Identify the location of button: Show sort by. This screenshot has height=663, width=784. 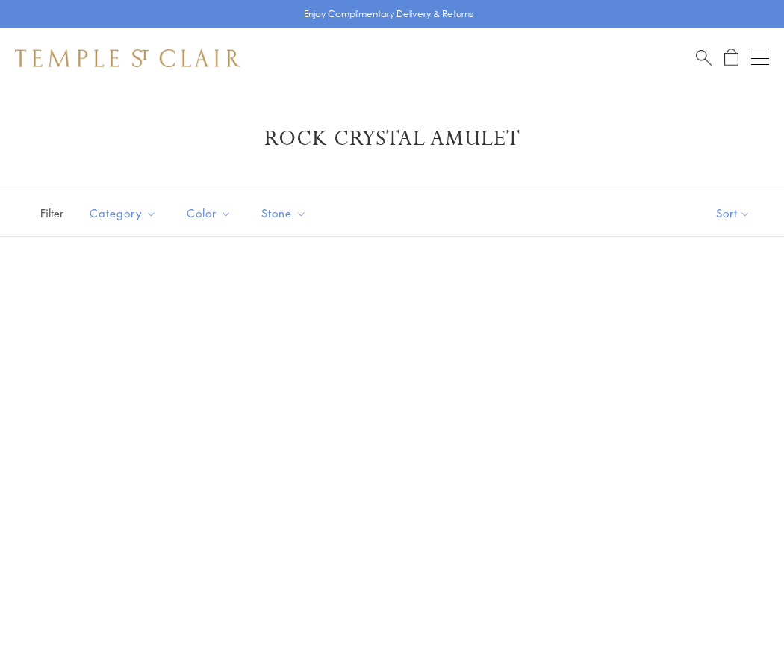
(733, 213).